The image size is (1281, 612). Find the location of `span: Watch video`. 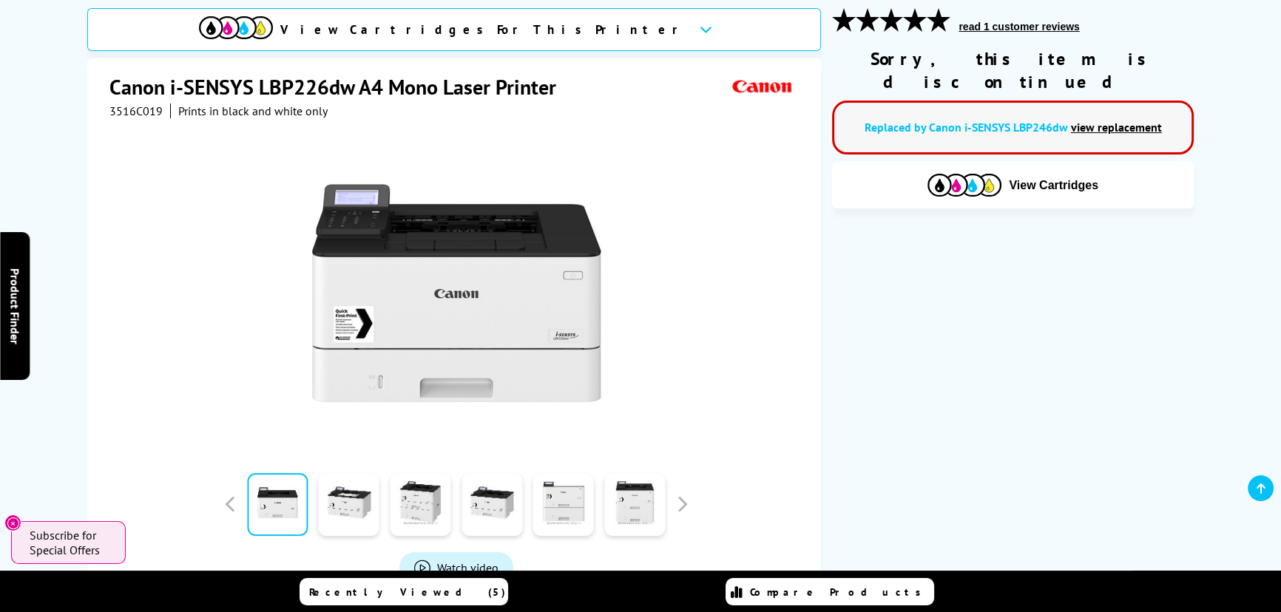

span: Watch video is located at coordinates (467, 568).